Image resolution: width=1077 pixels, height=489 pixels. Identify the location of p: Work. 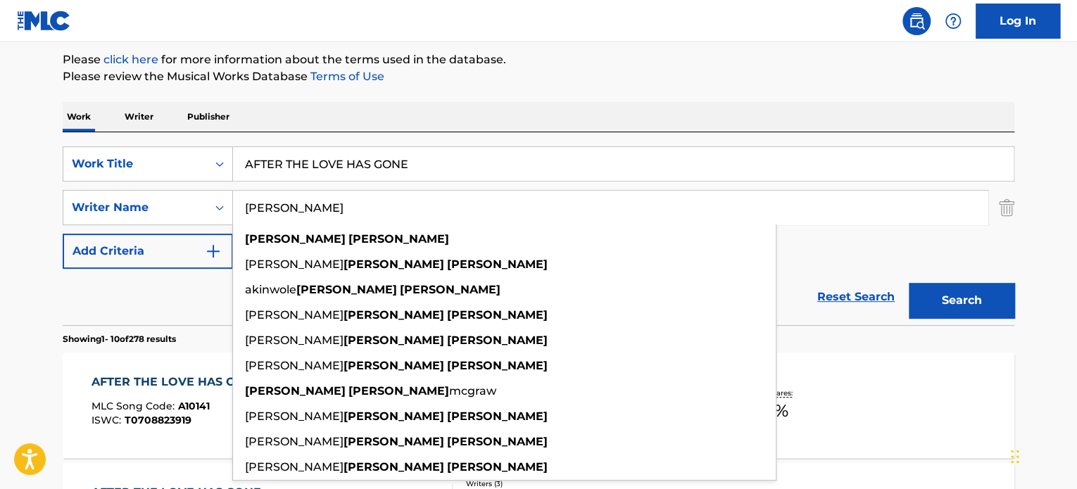
(79, 117).